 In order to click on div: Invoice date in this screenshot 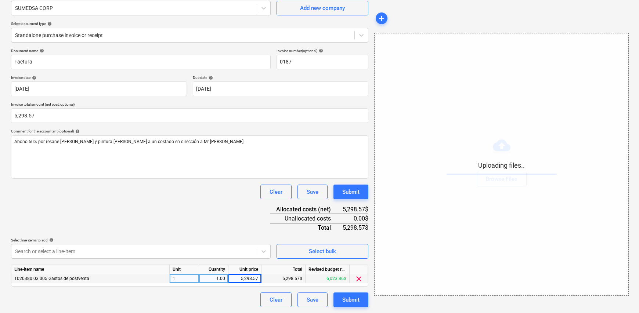, I will do `click(99, 77)`.